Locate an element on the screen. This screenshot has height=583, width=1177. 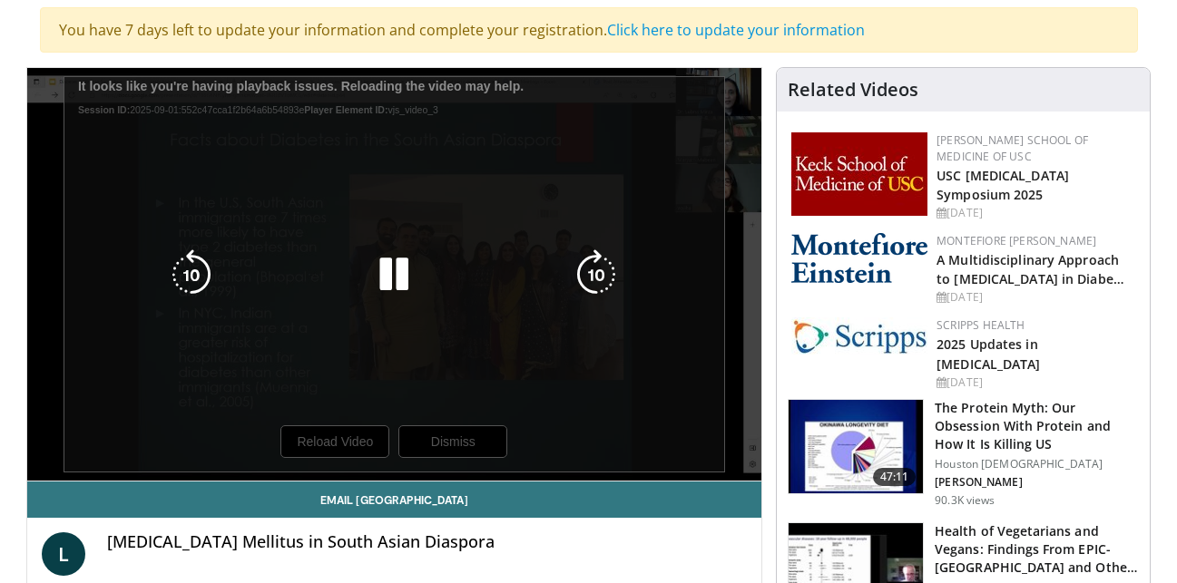
a: Click here to update your information is located at coordinates (736, 30).